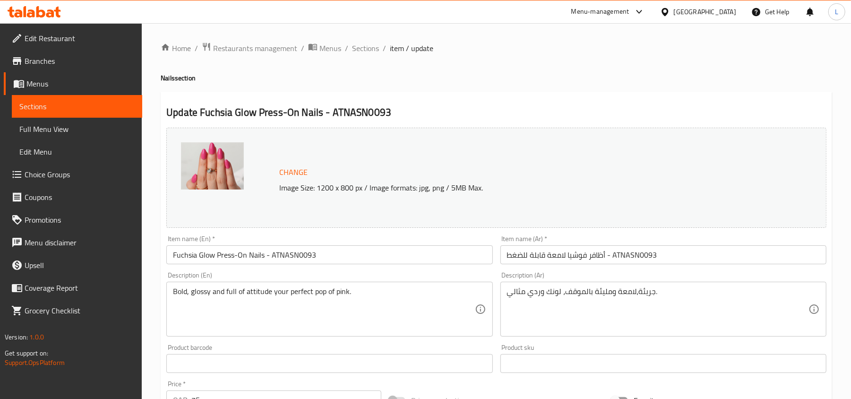 Image resolution: width=851 pixels, height=399 pixels. What do you see at coordinates (496, 78) in the screenshot?
I see `h4: Nails section` at bounding box center [496, 78].